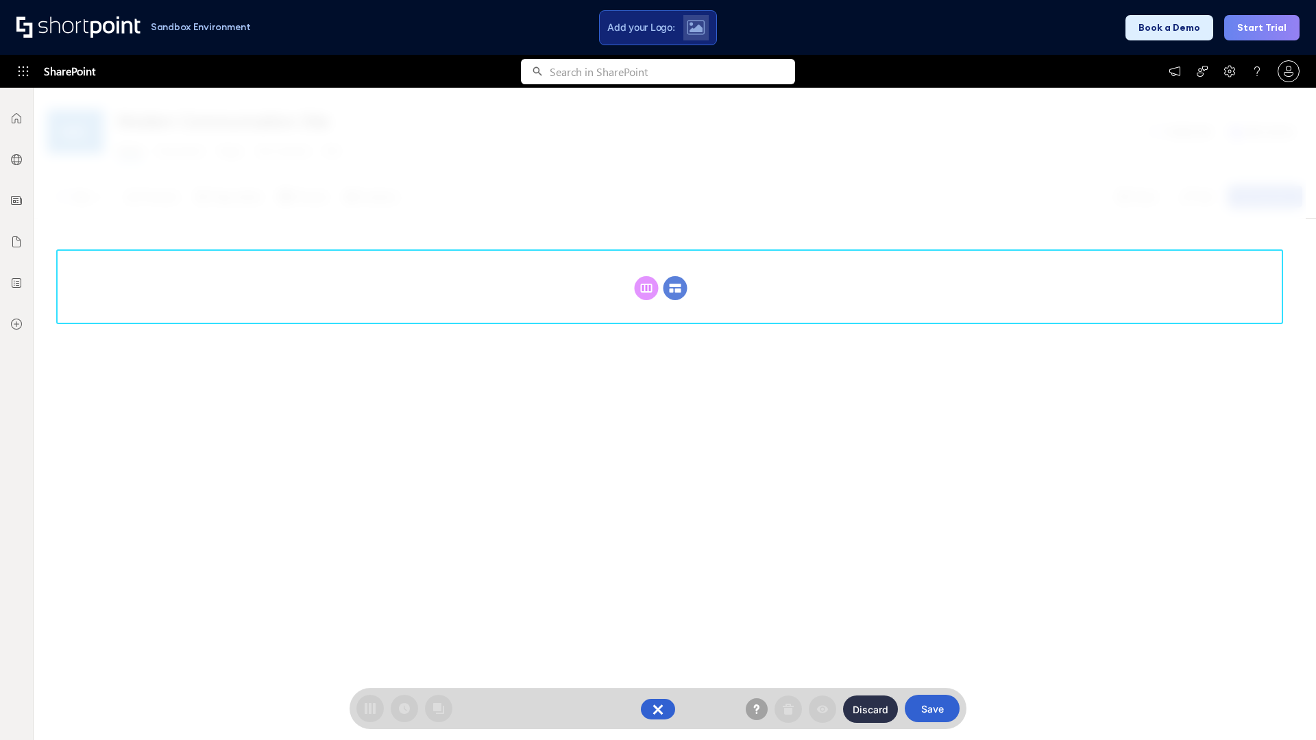 This screenshot has width=1316, height=740. I want to click on span: Add your Logo:, so click(641, 27).